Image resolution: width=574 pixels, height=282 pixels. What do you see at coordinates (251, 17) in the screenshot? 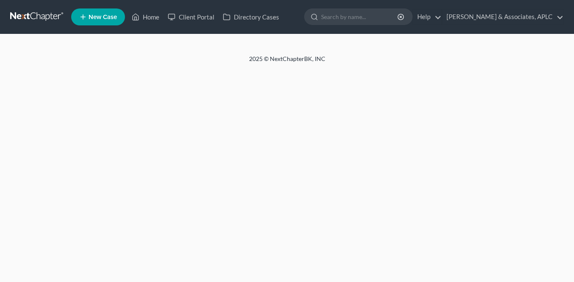
I see `a: Directory Cases` at bounding box center [251, 17].